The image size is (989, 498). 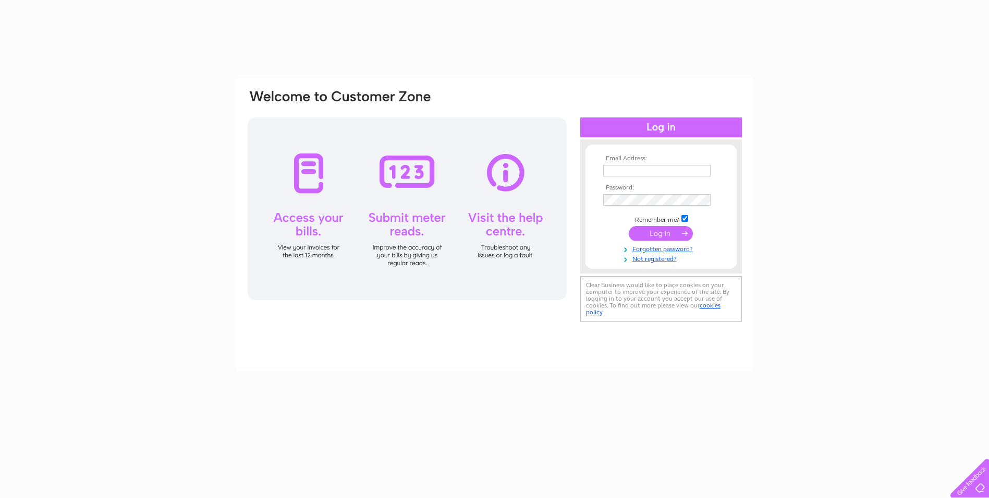 I want to click on input: Submit, so click(x=661, y=233).